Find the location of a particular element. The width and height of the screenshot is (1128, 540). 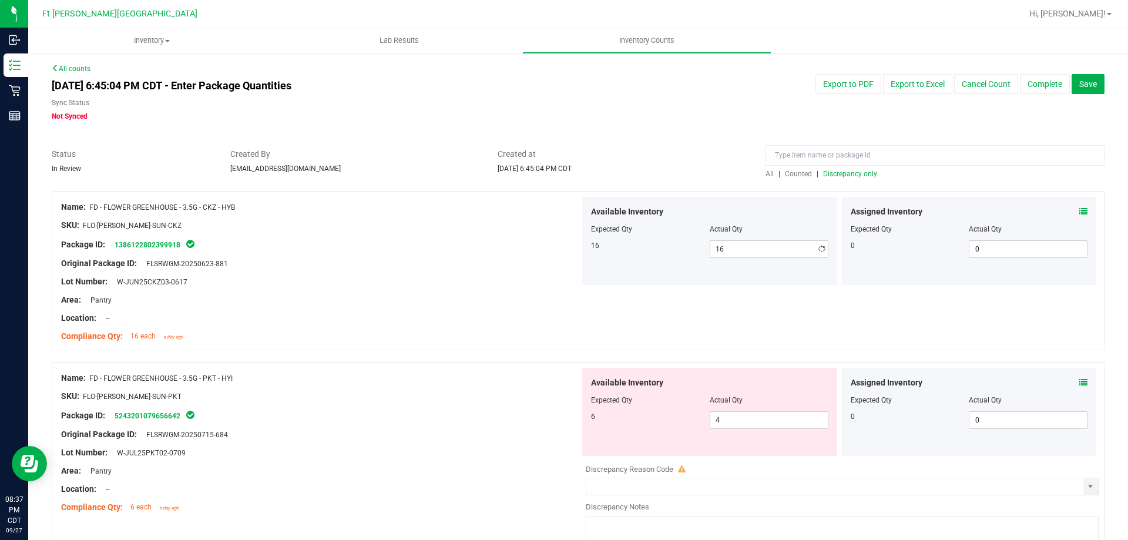

button: Cancel Count is located at coordinates (986, 84).